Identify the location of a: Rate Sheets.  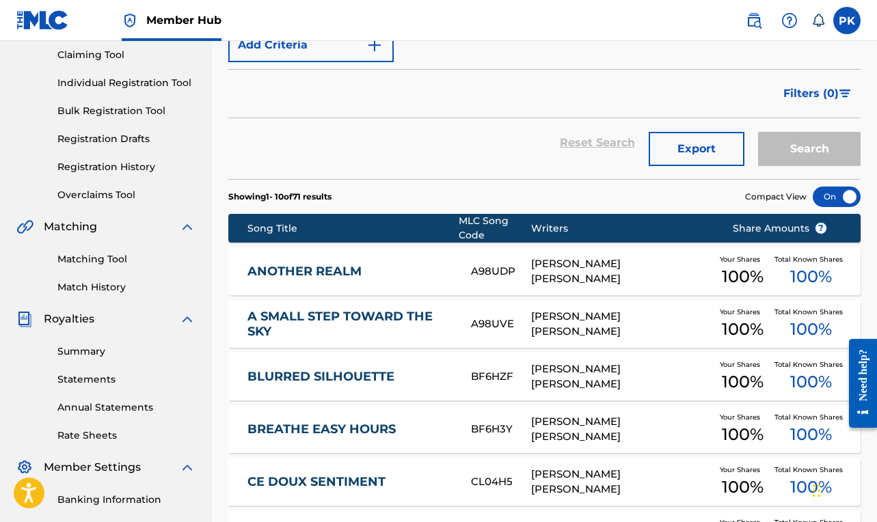
(126, 435).